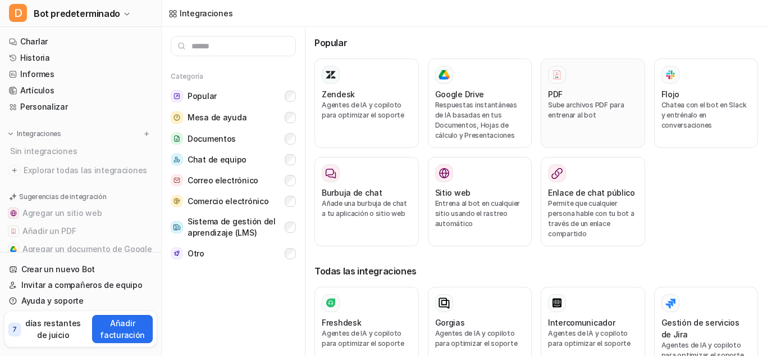 This screenshot has height=356, width=767. What do you see at coordinates (177, 180) in the screenshot?
I see `img: Correo electrónico` at bounding box center [177, 180].